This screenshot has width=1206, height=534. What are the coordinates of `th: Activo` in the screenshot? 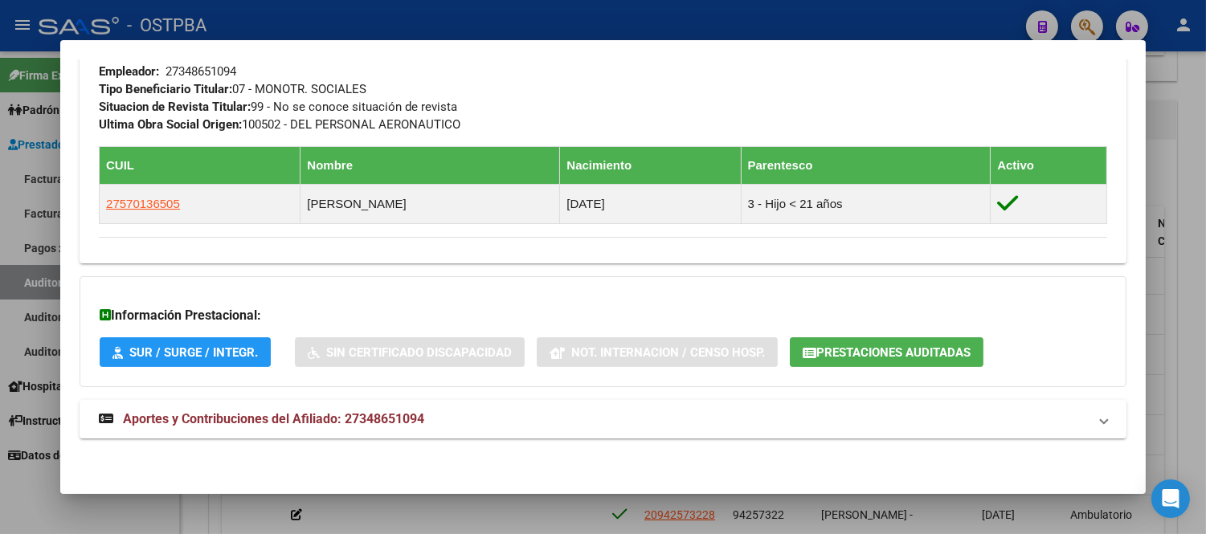 It's located at (1049, 166).